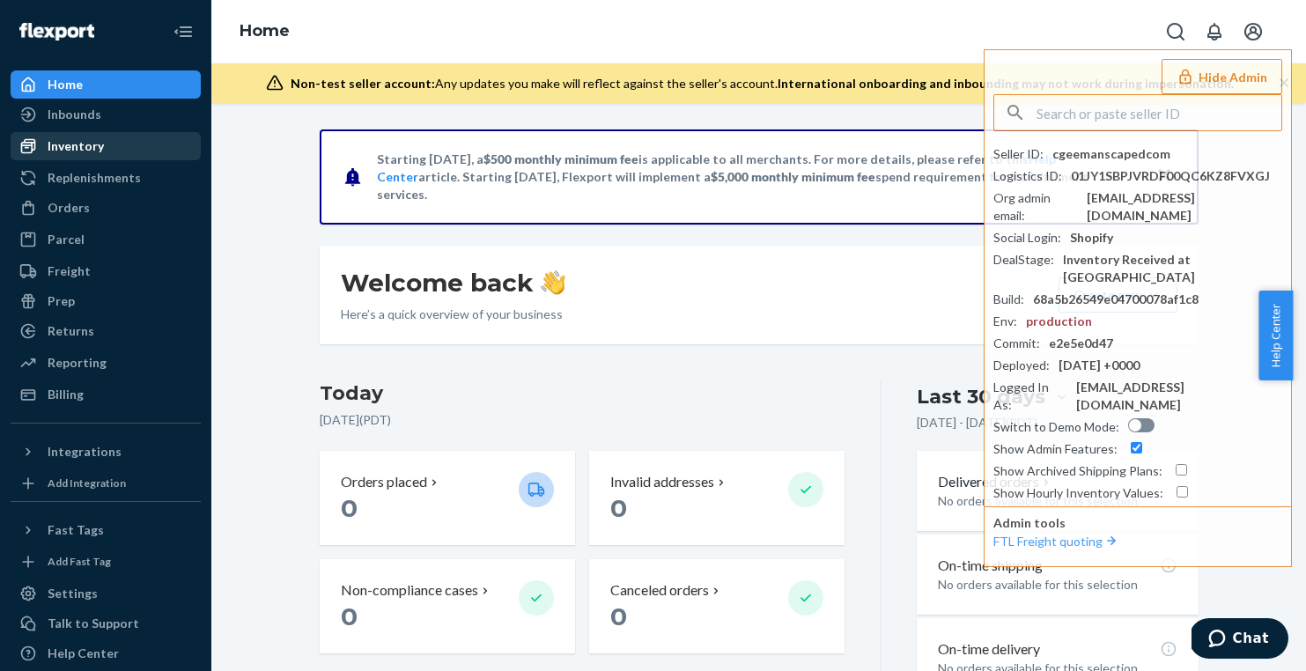 This screenshot has height=671, width=1306. I want to click on div: Last 30 days, so click(981, 396).